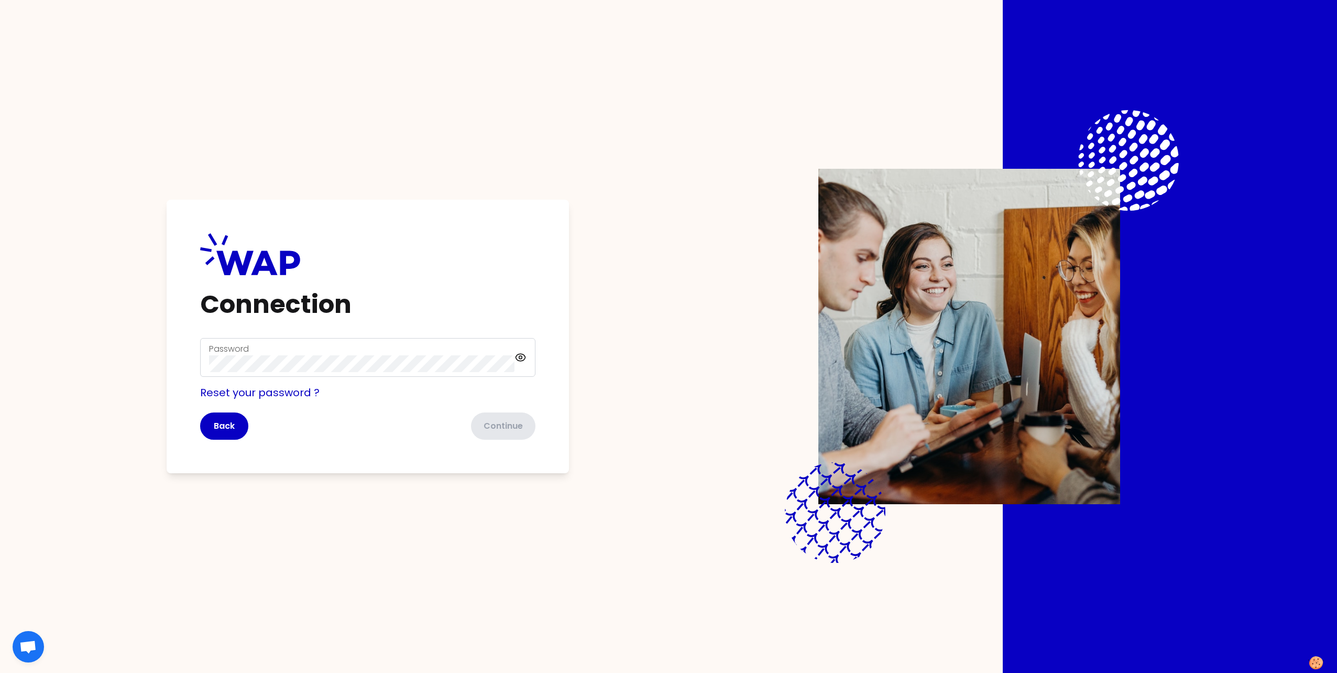 This screenshot has height=673, width=1337. What do you see at coordinates (368, 304) in the screenshot?
I see `h1: Connection` at bounding box center [368, 304].